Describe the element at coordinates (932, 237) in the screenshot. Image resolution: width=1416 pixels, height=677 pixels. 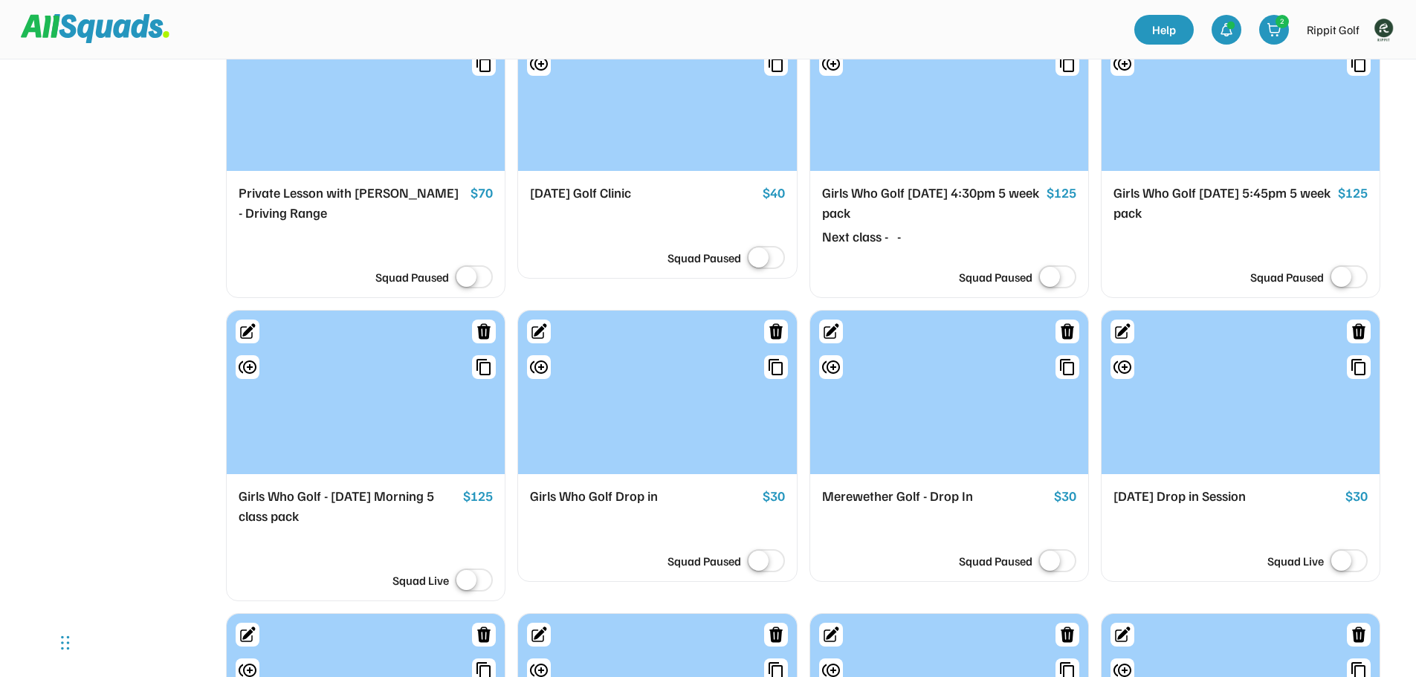
I see `div: Next class - -` at that location.